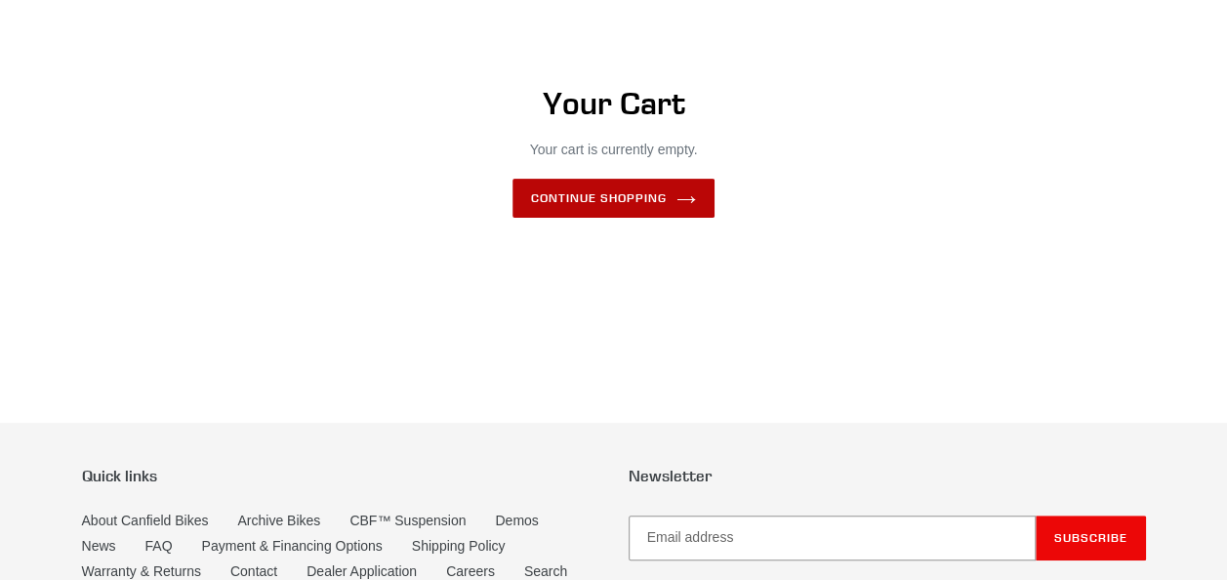  I want to click on a: Demos, so click(516, 520).